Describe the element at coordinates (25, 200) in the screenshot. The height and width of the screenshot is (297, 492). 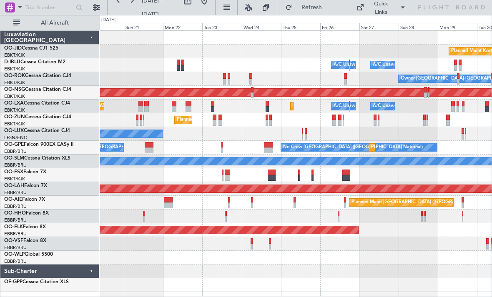
I see `a: OO-AIEFalcon 7X` at that location.